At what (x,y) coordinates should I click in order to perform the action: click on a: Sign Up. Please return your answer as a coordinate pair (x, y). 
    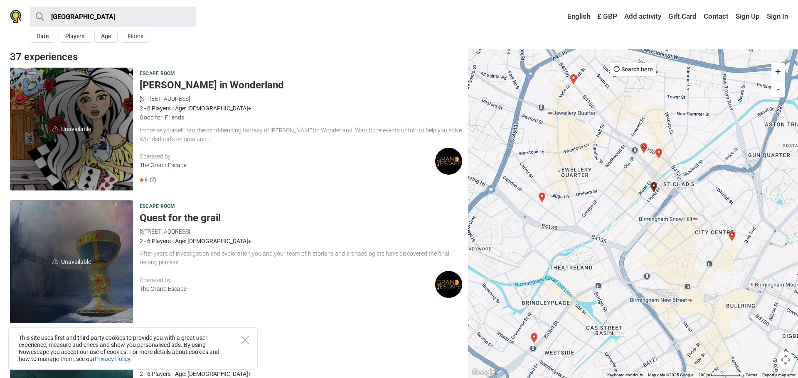
    Looking at the image, I should click on (747, 17).